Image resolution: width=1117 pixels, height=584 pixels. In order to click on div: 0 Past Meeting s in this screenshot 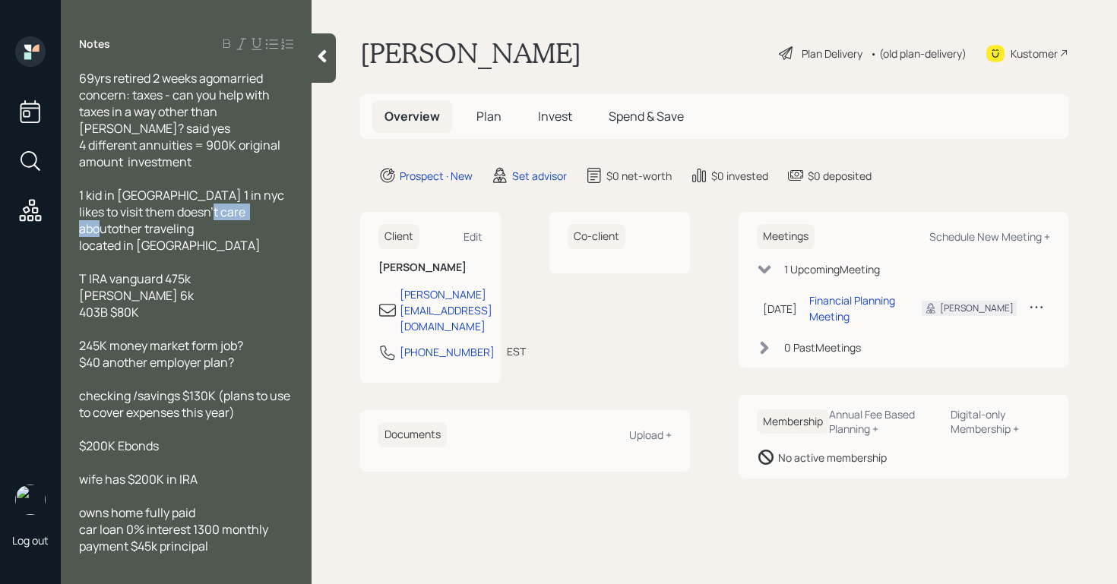, I will do `click(822, 347)`.